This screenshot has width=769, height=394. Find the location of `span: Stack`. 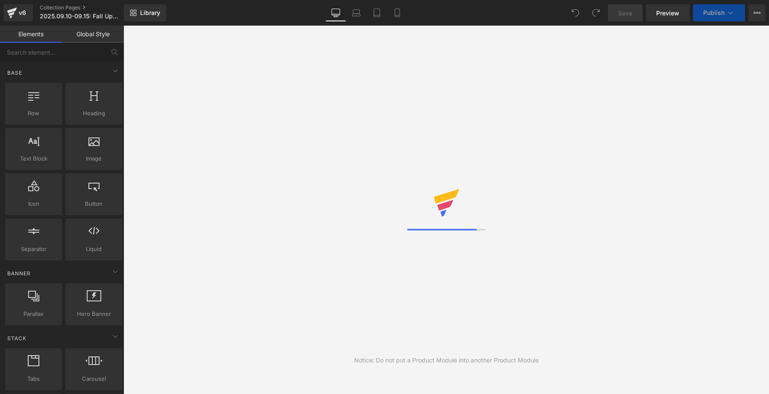

span: Stack is located at coordinates (17, 338).